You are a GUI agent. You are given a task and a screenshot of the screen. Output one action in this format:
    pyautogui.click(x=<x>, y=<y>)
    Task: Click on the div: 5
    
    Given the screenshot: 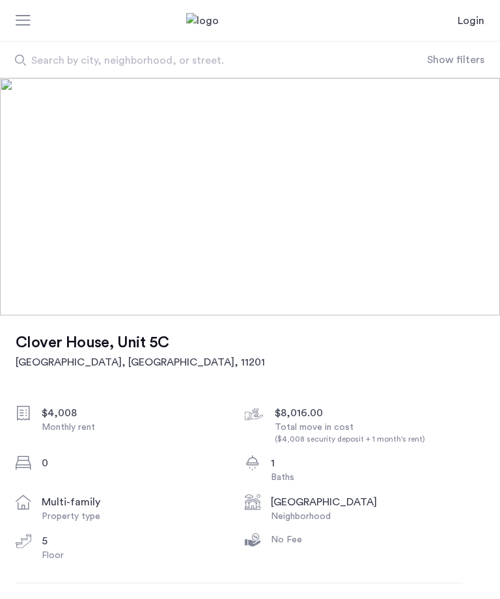 What is the action you would take?
    pyautogui.click(x=138, y=541)
    